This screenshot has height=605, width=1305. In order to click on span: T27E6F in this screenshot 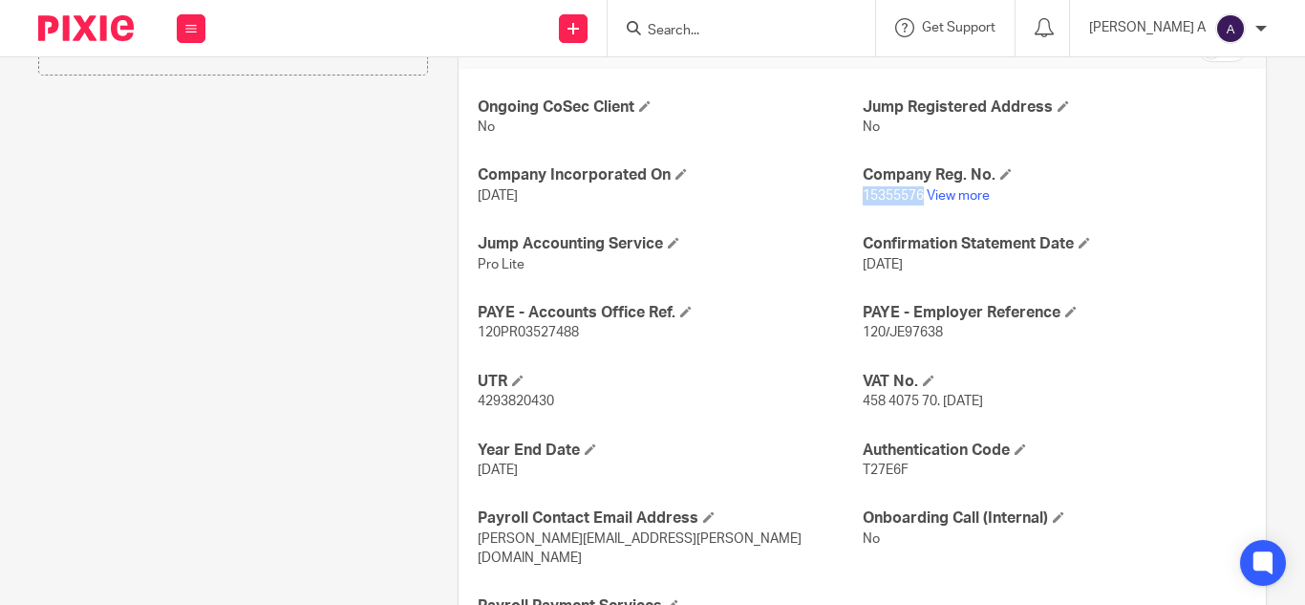, I will do `click(886, 470)`.